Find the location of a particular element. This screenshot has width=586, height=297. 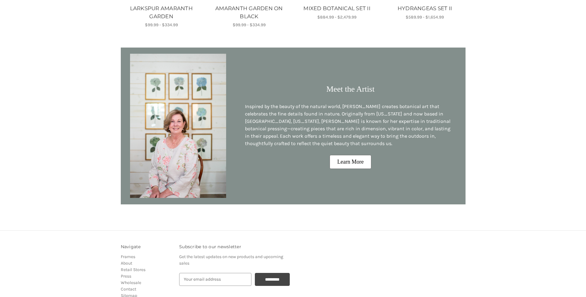

a: Learn More is located at coordinates (351, 162).